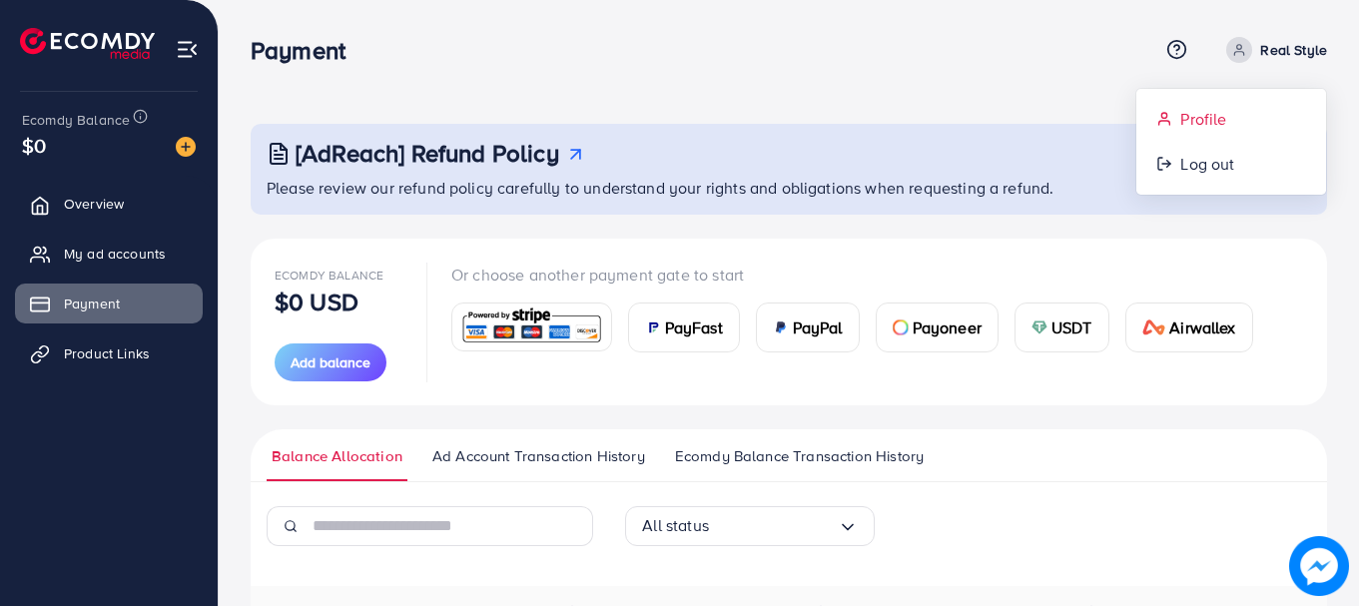 The image size is (1359, 606). Describe the element at coordinates (694, 327) in the screenshot. I see `span: PayFast` at that location.